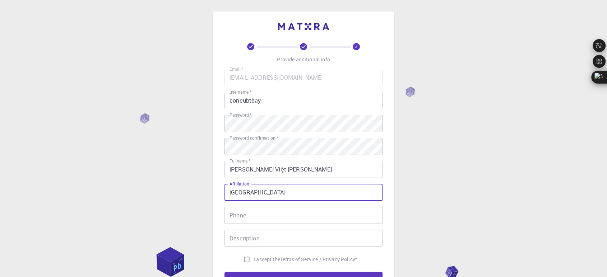 The image size is (607, 277). I want to click on label: username, so click(240, 92).